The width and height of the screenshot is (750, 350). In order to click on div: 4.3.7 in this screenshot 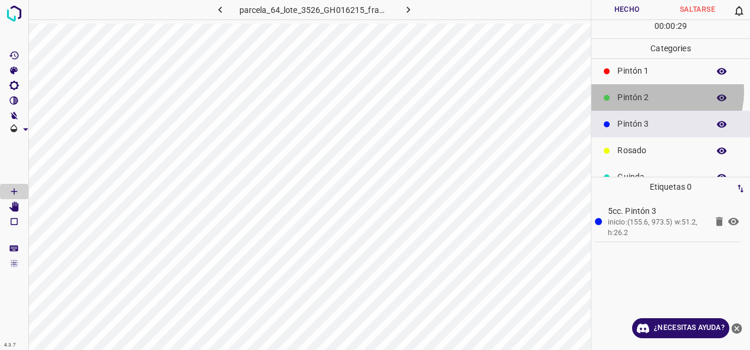, I will do `click(10, 346)`.